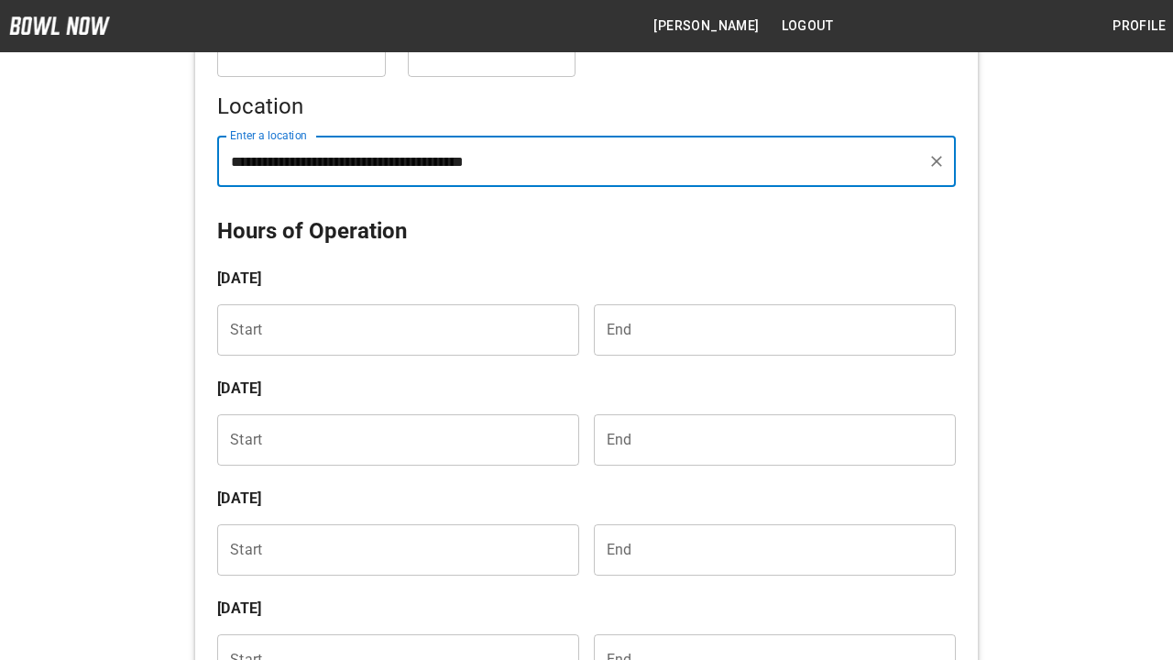 The image size is (1173, 660). Describe the element at coordinates (808, 26) in the screenshot. I see `button: Logout` at that location.